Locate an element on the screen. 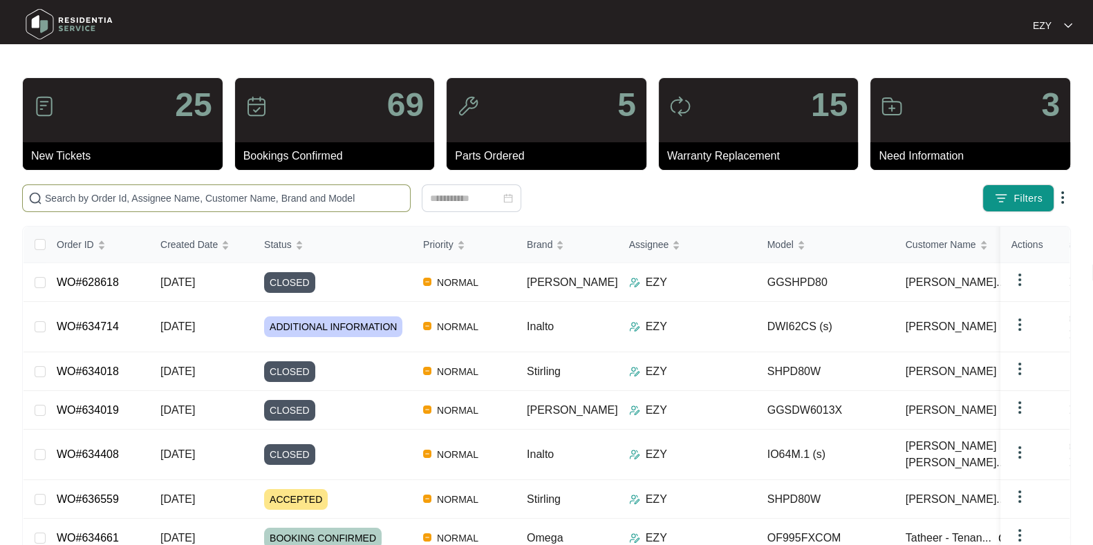 The width and height of the screenshot is (1093, 545). td: GGSHPD80 is located at coordinates (825, 283).